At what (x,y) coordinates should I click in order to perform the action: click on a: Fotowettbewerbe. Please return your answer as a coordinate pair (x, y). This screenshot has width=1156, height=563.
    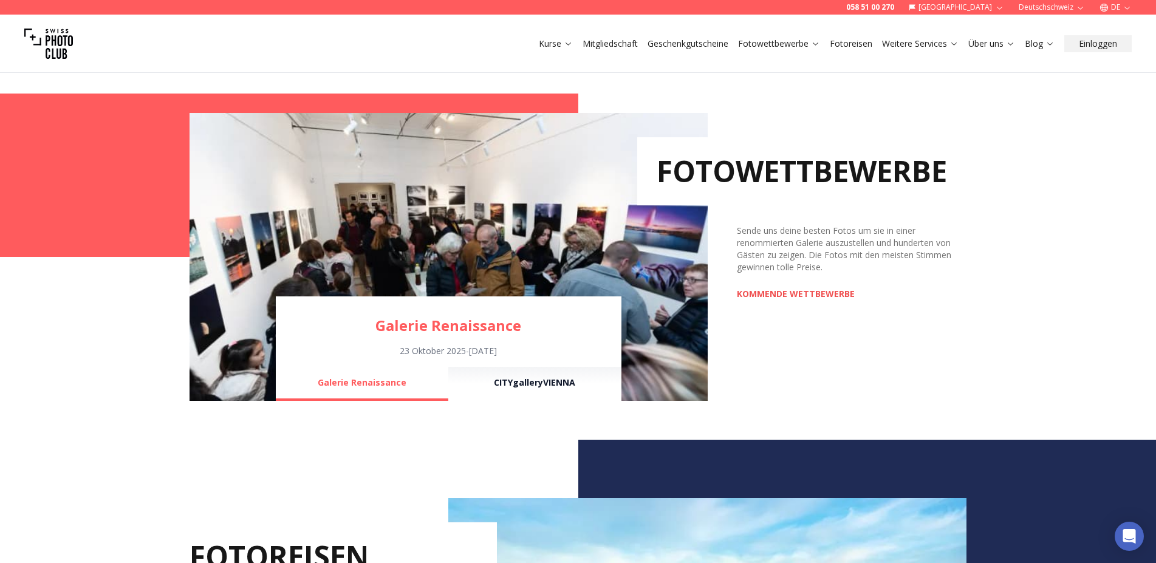
    Looking at the image, I should click on (778, 44).